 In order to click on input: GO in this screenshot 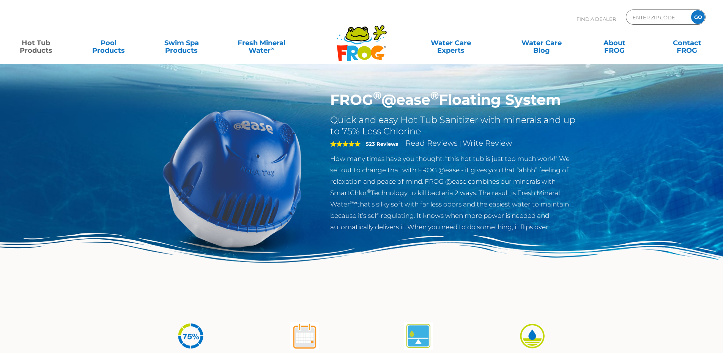, I will do `click(698, 17)`.